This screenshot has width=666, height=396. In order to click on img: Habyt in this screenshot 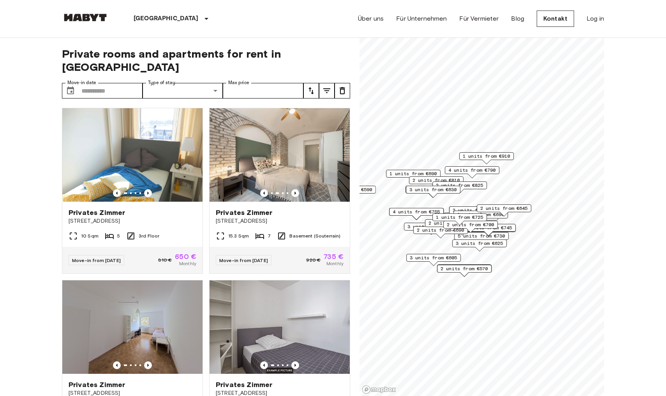, I will do `click(85, 18)`.